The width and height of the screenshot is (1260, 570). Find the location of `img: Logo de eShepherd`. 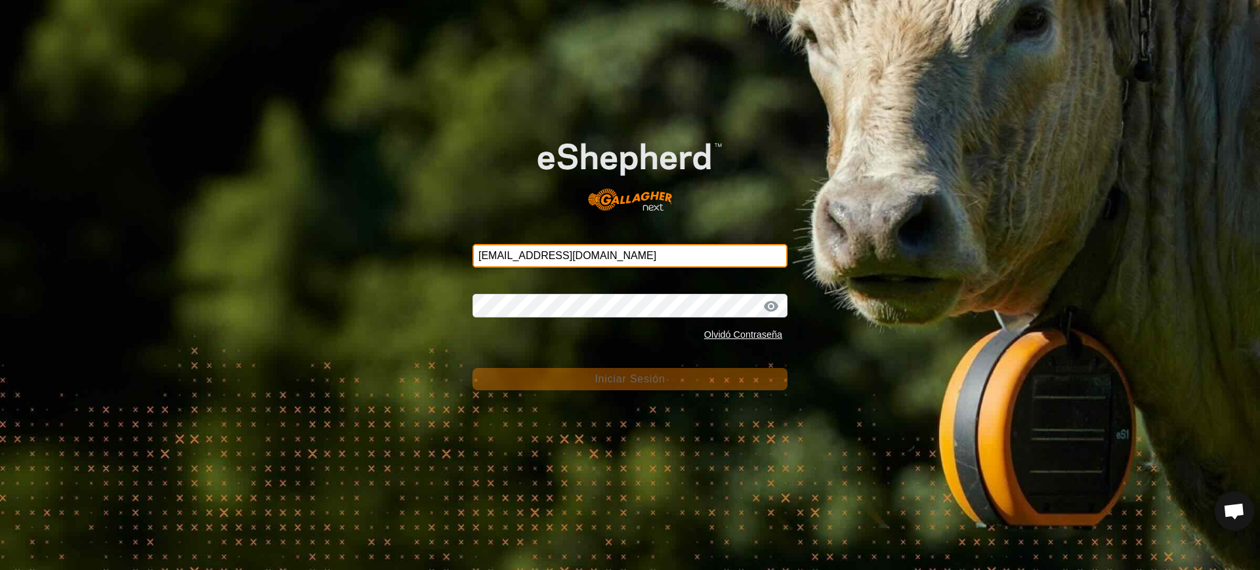

img: Logo de eShepherd is located at coordinates (630, 171).